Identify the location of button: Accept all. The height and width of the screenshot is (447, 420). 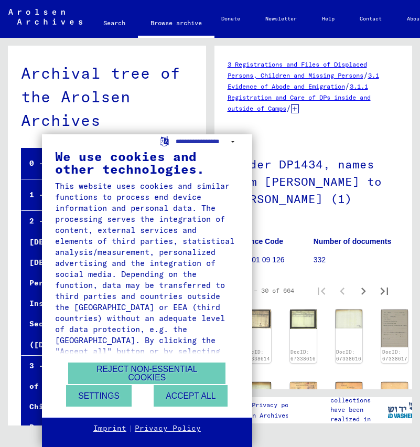
(190, 396).